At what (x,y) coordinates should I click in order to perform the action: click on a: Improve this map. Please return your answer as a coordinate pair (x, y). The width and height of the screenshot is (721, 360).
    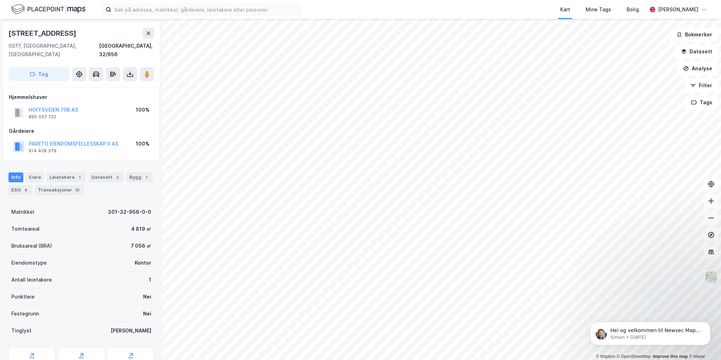
    Looking at the image, I should click on (670, 357).